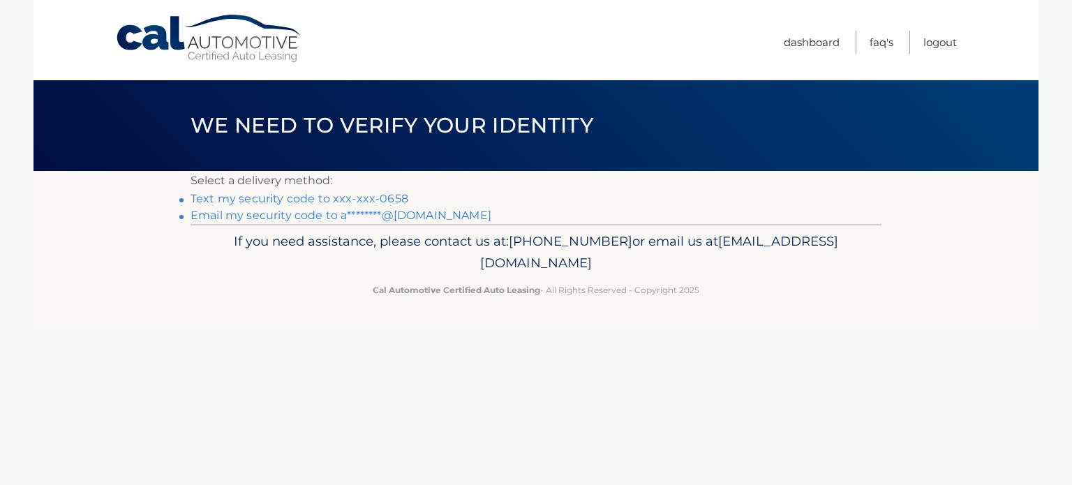 The image size is (1072, 485). What do you see at coordinates (536, 181) in the screenshot?
I see `p: Select a delivery method:` at bounding box center [536, 181].